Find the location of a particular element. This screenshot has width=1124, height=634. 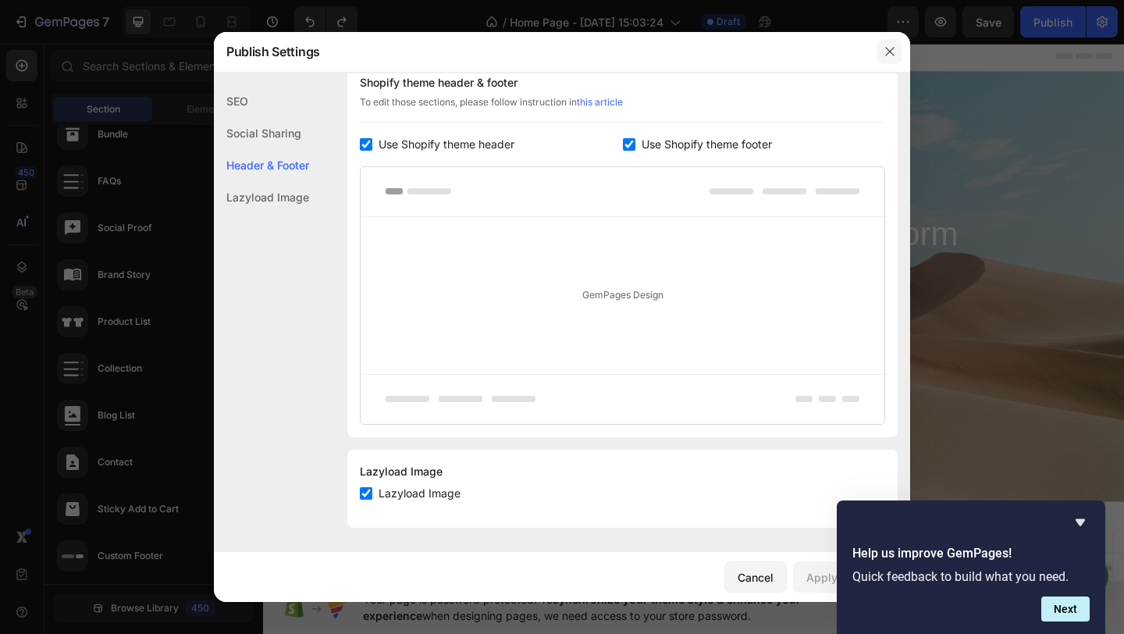

span: Lazyload Image is located at coordinates (419, 493).